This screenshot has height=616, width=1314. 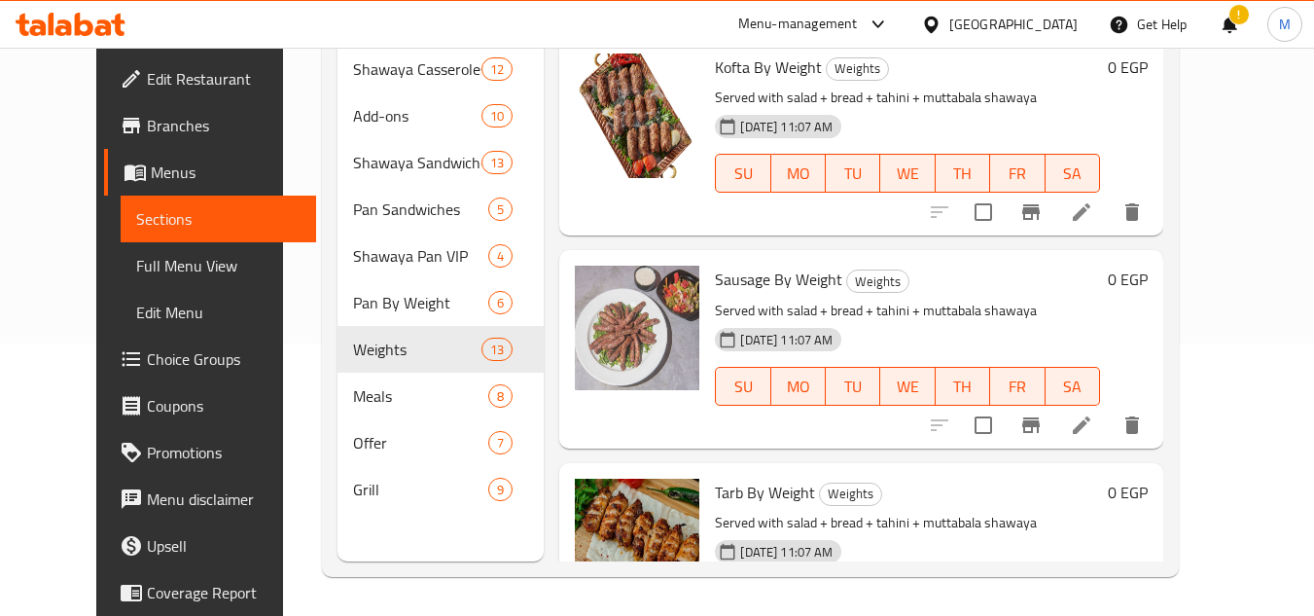 What do you see at coordinates (420, 442) in the screenshot?
I see `span: Offer` at bounding box center [420, 442].